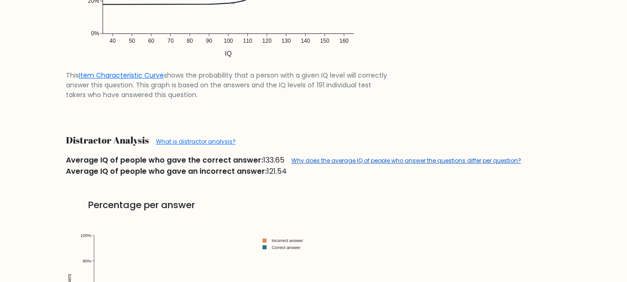  What do you see at coordinates (196, 141) in the screenshot?
I see `a: What is distractor analysis?` at bounding box center [196, 141].